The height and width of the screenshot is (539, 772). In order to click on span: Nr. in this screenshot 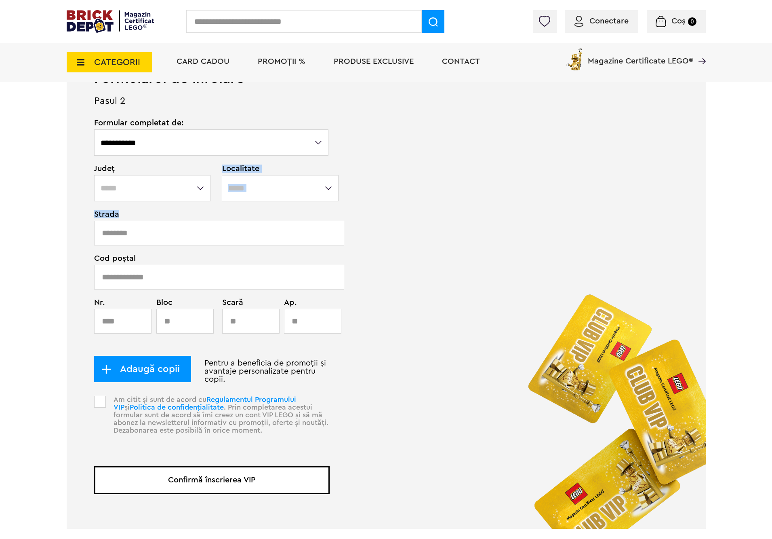, I will do `click(120, 302)`.